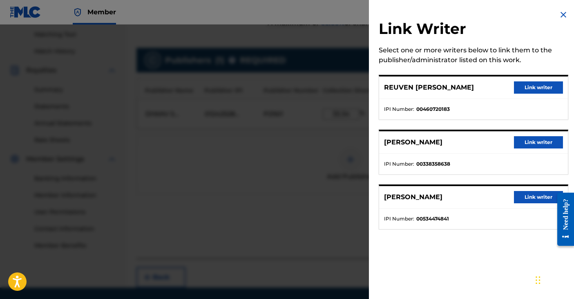  I want to click on div: Open Resource Center, so click(14, 33).